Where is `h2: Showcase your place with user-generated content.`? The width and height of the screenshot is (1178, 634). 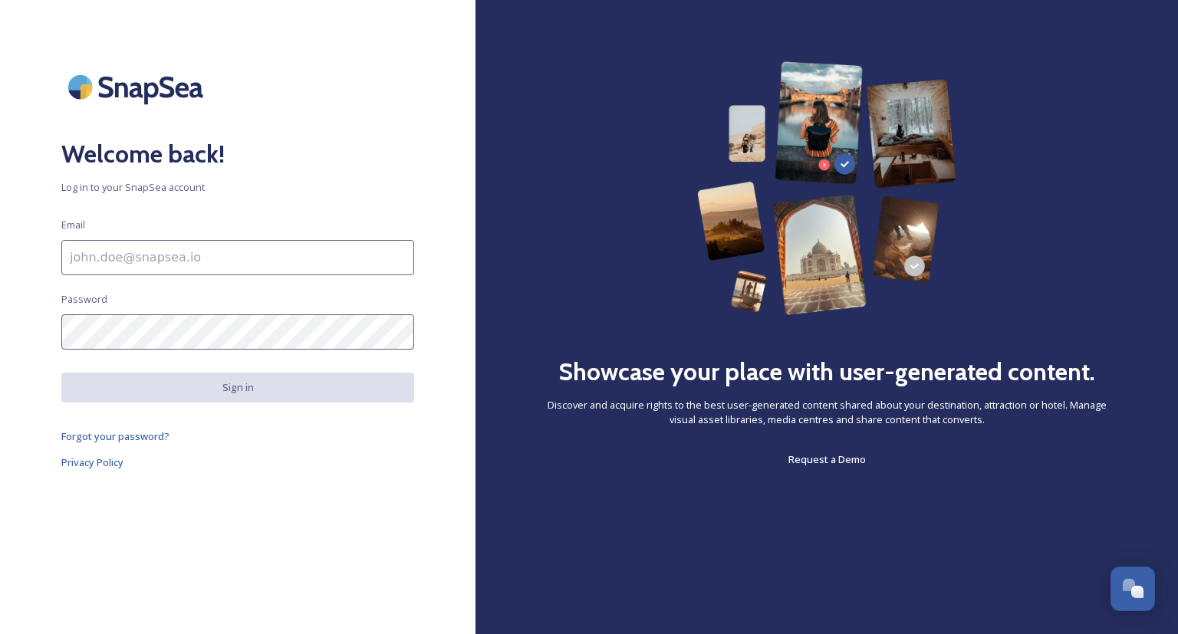
h2: Showcase your place with user-generated content. is located at coordinates (827, 372).